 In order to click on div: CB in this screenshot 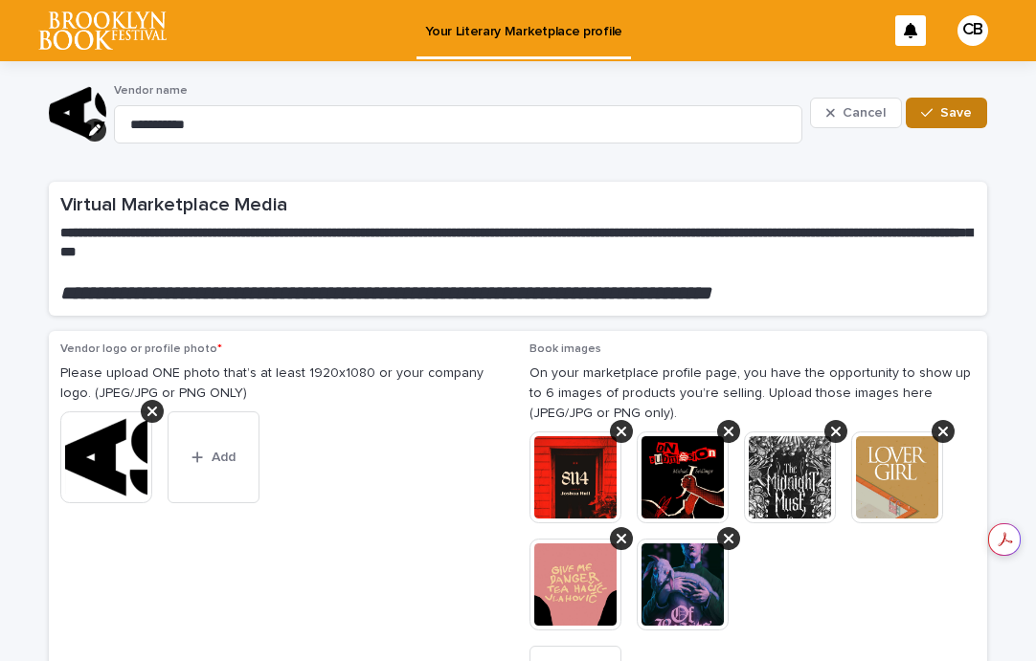, I will do `click(973, 31)`.